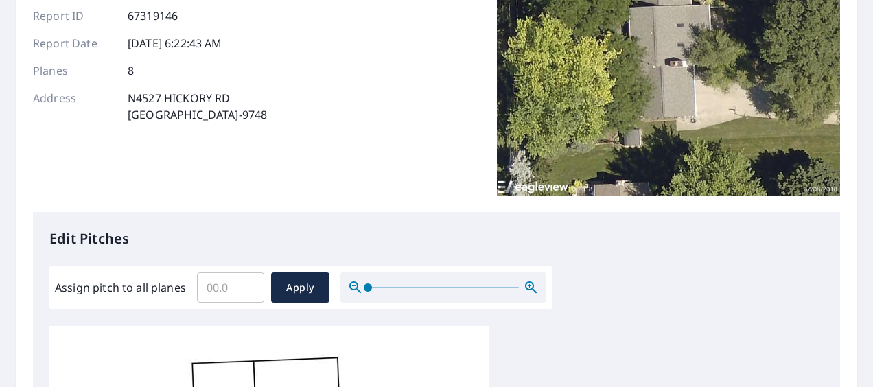 The image size is (873, 387). I want to click on span: Apply, so click(300, 288).